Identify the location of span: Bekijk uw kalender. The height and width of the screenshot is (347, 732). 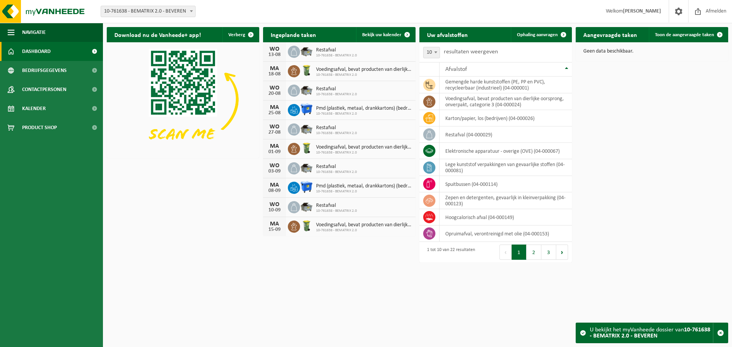
(382, 35).